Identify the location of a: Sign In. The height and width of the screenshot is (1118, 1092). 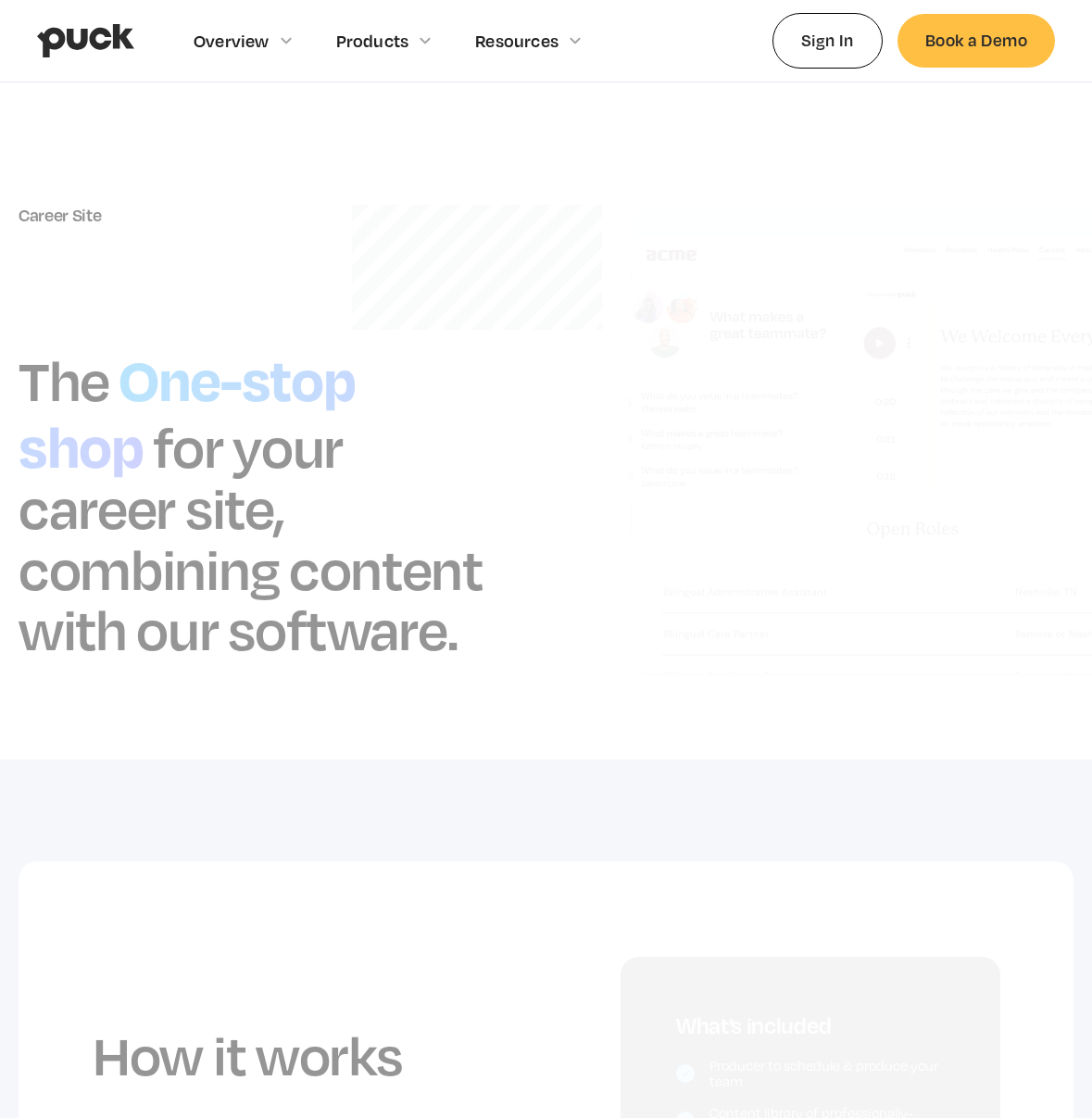
(827, 40).